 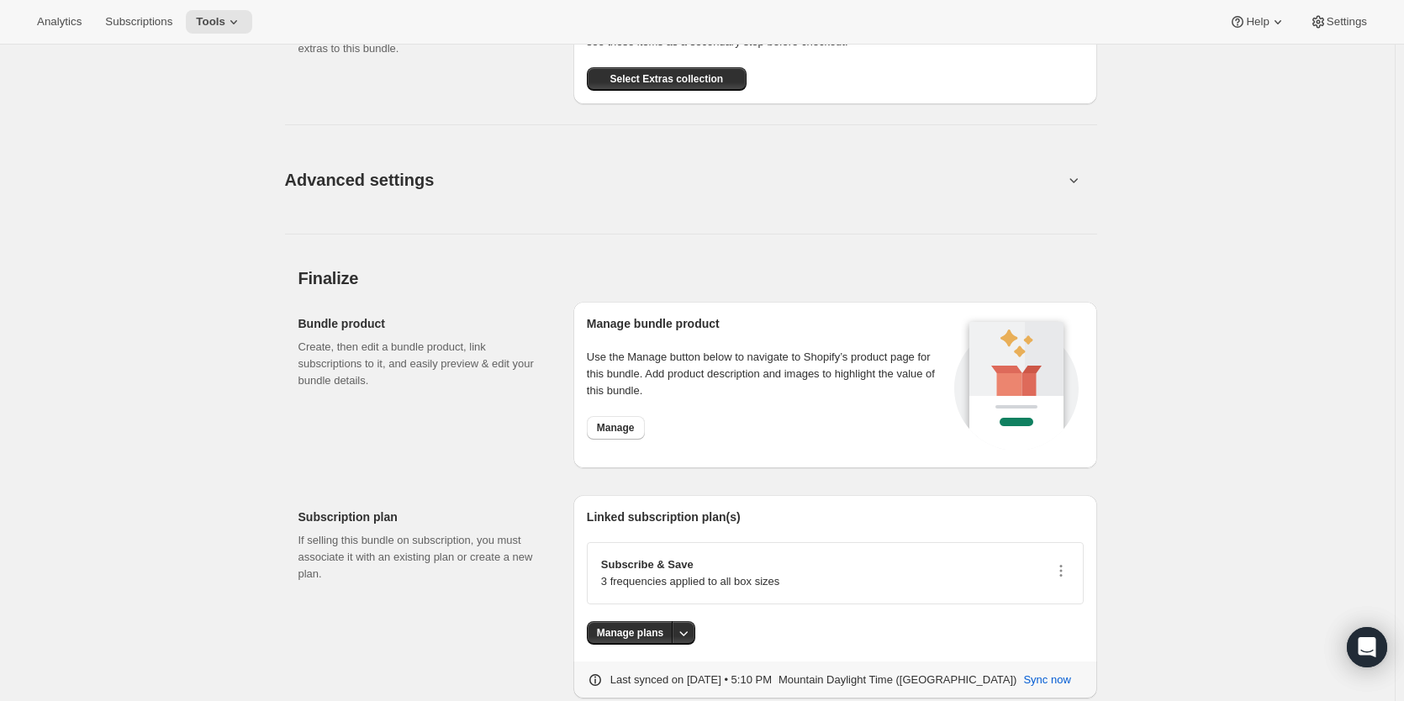 What do you see at coordinates (767, 374) in the screenshot?
I see `p: Use the Manage button below to navigate to Shopify’s product page for this bundle. Add product de...` at bounding box center [767, 374].